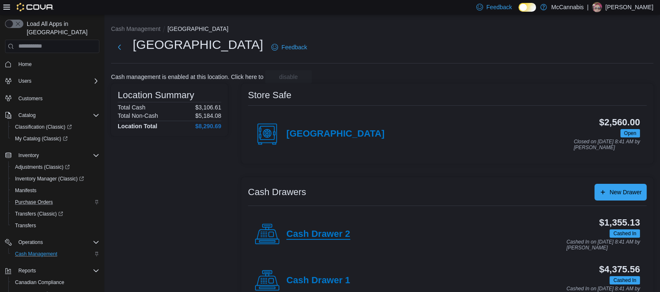 The image size is (660, 292). What do you see at coordinates (137, 126) in the screenshot?
I see `h4: Location Total` at bounding box center [137, 126].